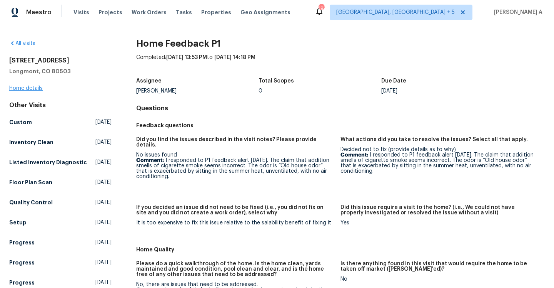  I want to click on h5: Is there anything found in this visit that would require the home to be taken off market ([PERSON..., so click(440, 266).